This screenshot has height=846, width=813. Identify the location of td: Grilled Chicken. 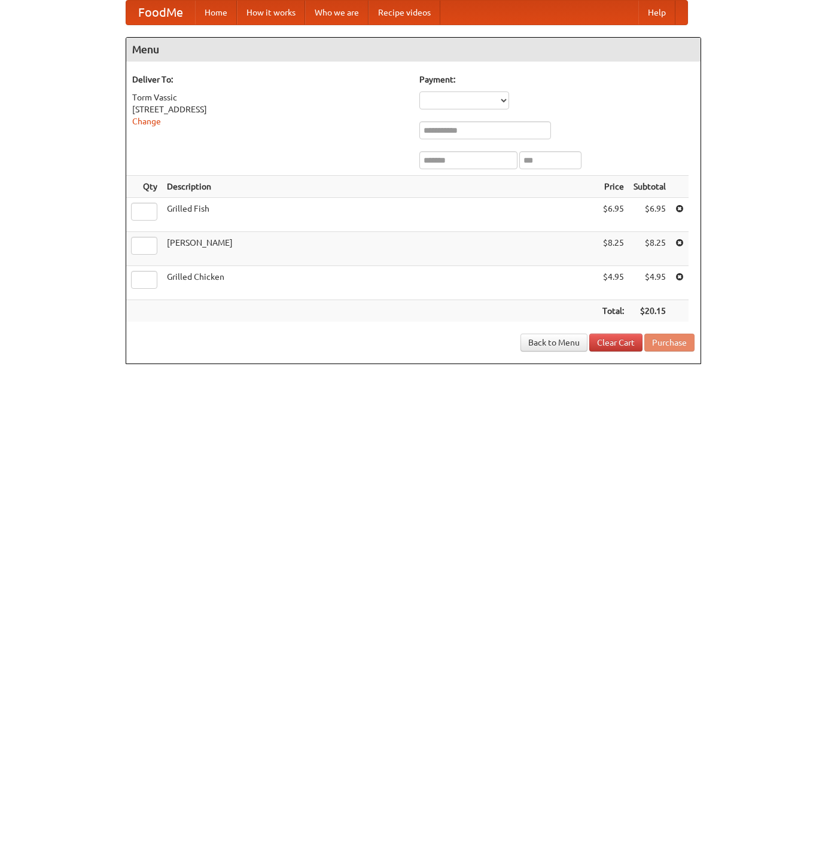
(380, 283).